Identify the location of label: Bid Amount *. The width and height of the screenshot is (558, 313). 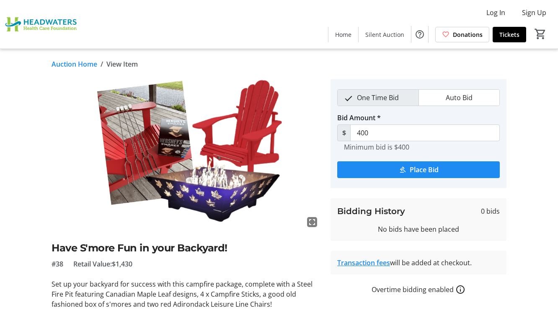
(359, 118).